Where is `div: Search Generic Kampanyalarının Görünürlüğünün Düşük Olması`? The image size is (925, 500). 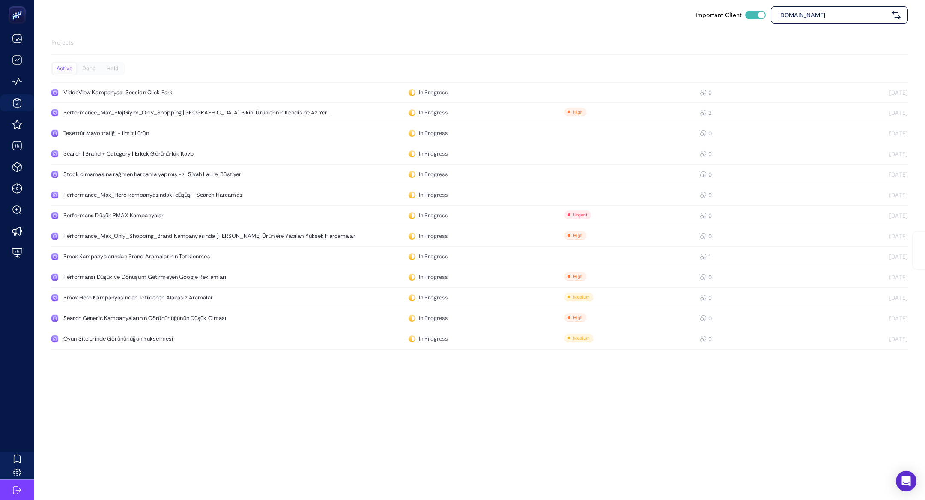
div: Search Generic Kampanyalarının Görünürlüğünün Düşük Olması is located at coordinates (162, 318).